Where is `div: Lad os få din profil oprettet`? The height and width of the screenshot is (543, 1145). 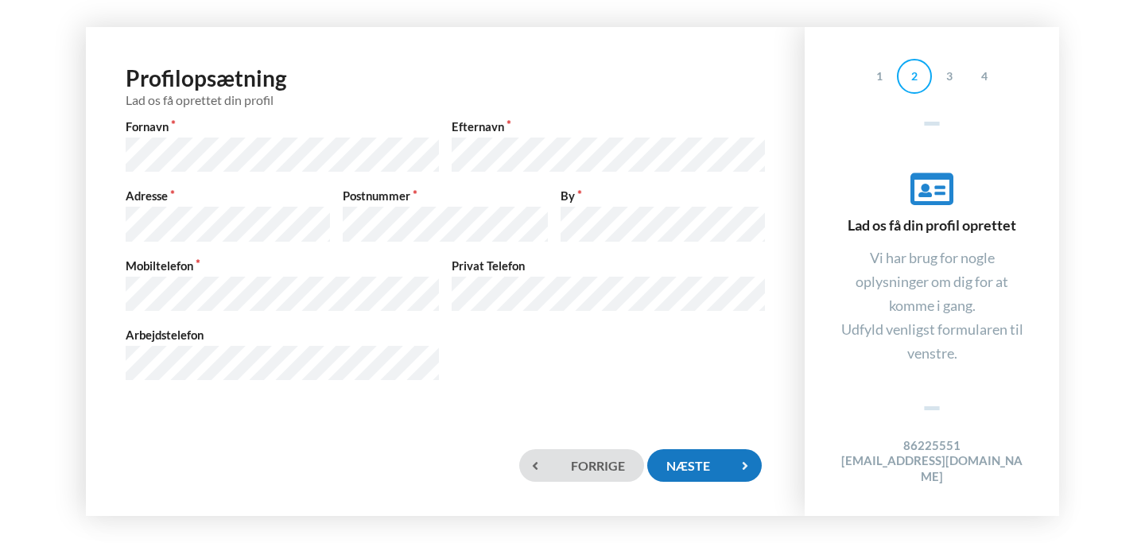 div: Lad os få din profil oprettet is located at coordinates (932, 201).